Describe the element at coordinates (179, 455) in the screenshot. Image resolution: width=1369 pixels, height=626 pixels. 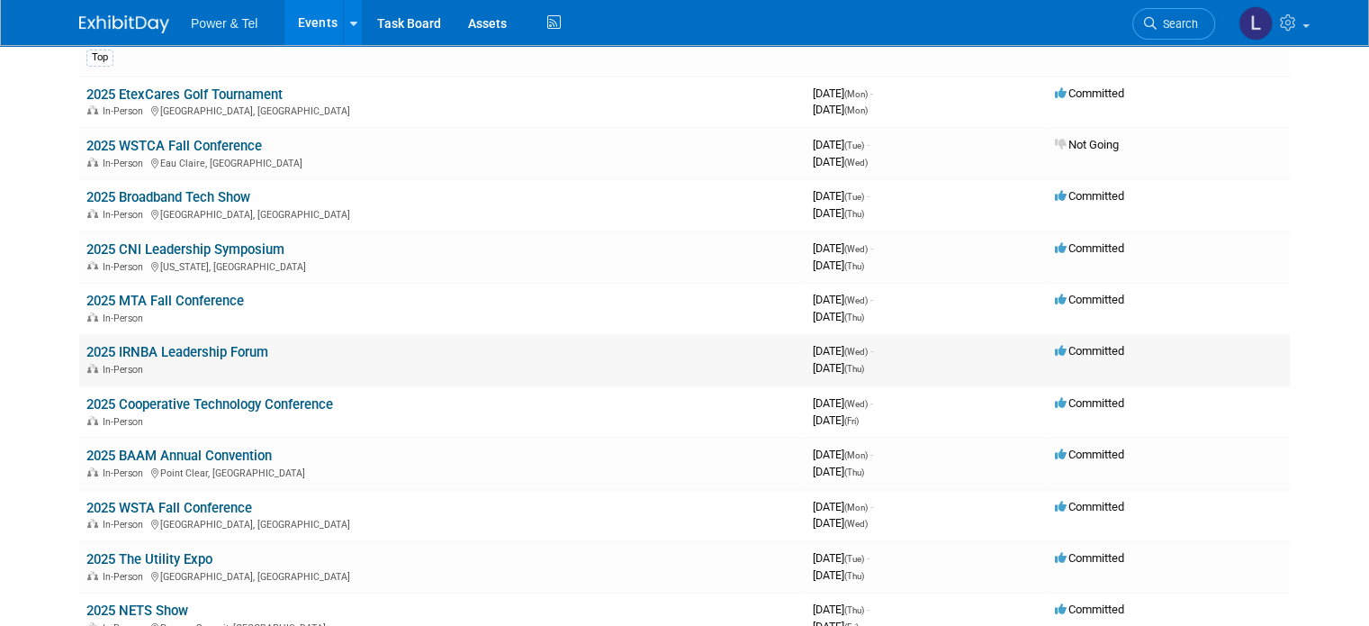
I see `a: 2025 BAAM Annual Convention` at that location.